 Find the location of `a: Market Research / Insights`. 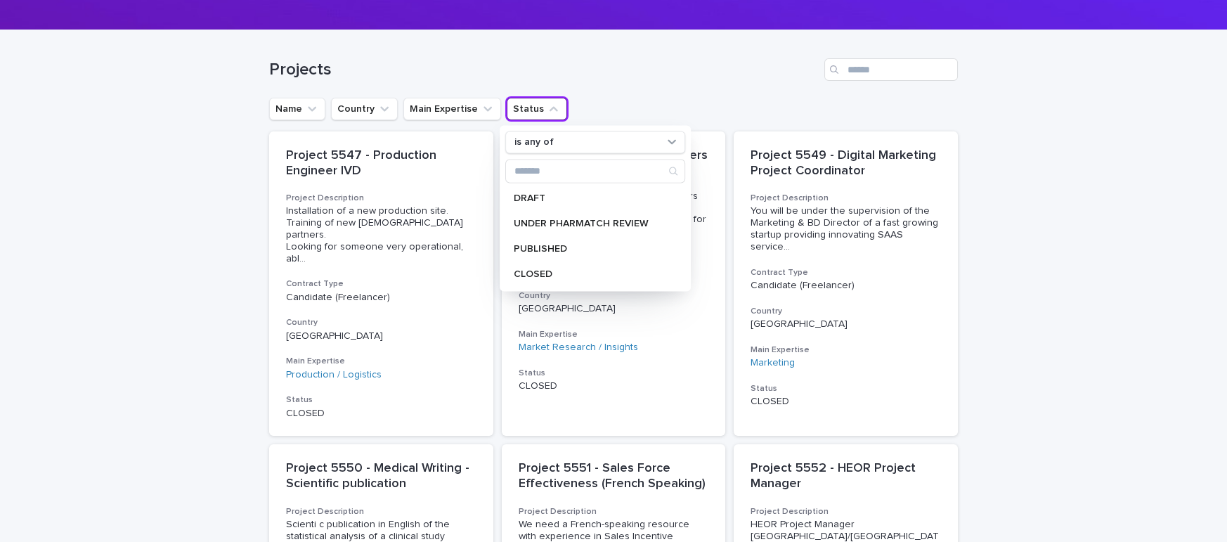

a: Market Research / Insights is located at coordinates (579, 347).